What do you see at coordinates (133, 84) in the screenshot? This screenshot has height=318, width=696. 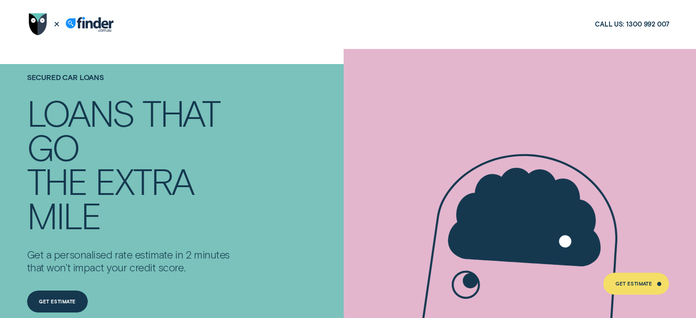 I see `h1: Secured Car Loans` at bounding box center [133, 84].